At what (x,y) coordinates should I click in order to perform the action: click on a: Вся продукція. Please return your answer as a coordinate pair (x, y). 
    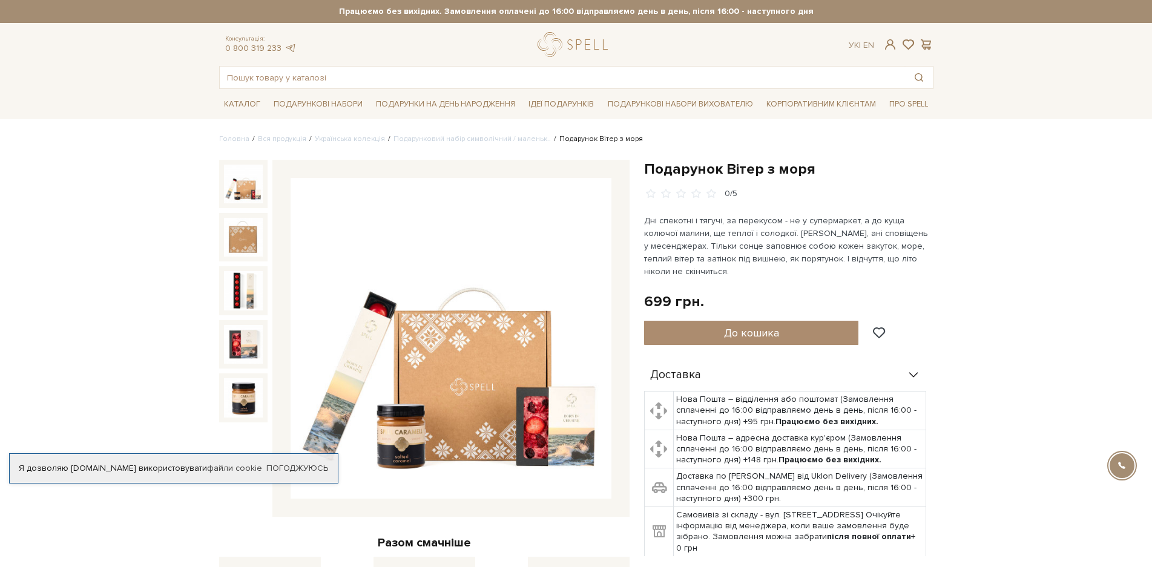
    Looking at the image, I should click on (282, 139).